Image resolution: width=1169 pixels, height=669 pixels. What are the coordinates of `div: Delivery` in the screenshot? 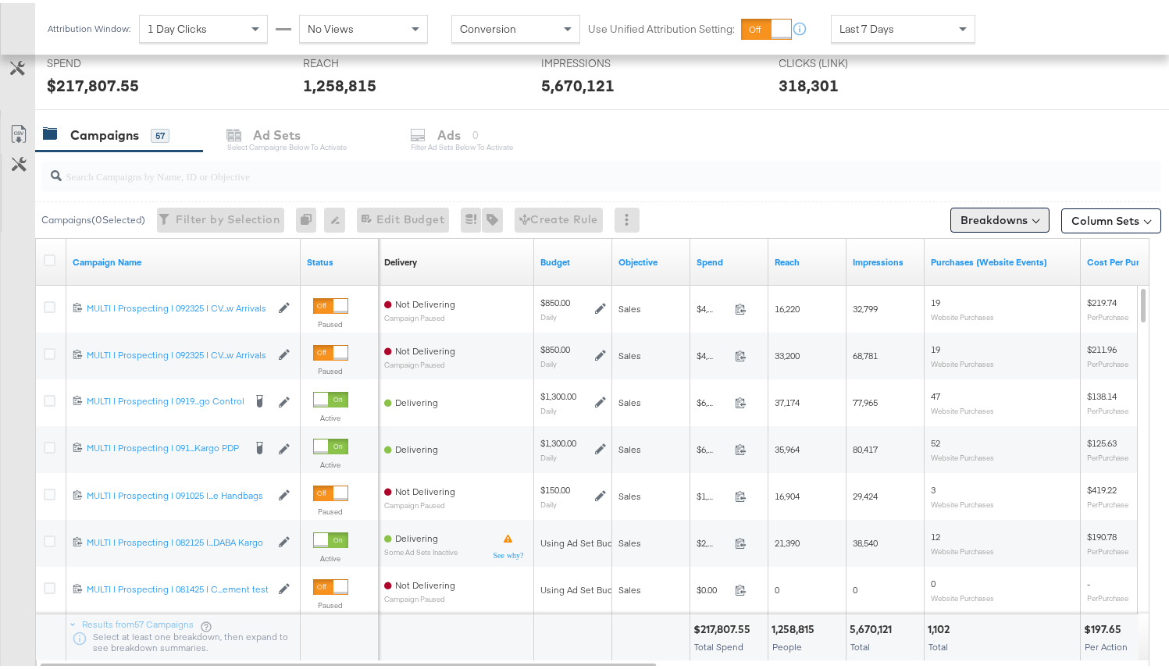 It's located at (401, 259).